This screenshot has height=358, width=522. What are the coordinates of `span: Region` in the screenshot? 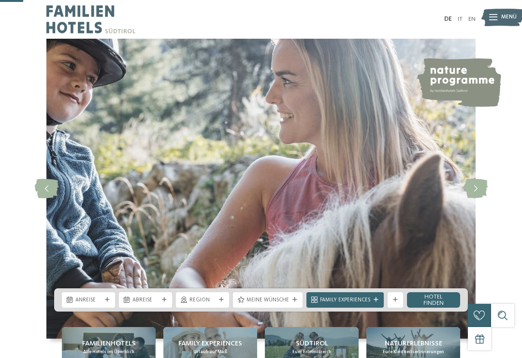 It's located at (202, 300).